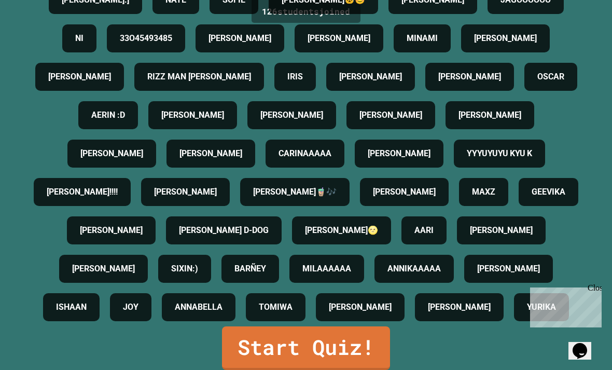 The width and height of the screenshot is (612, 370). Describe the element at coordinates (327, 269) in the screenshot. I see `h4: MILAAAAAA` at that location.